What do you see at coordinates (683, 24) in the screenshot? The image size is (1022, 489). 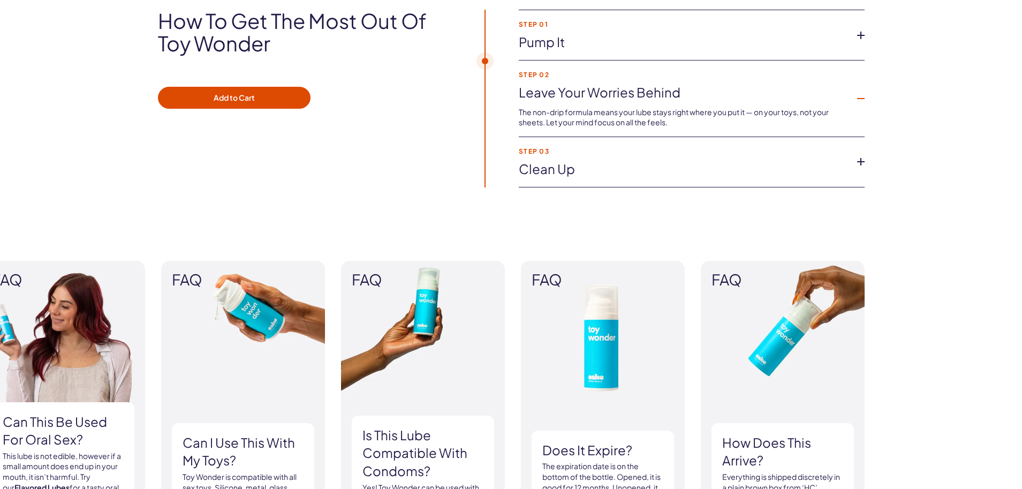 I see `strong: Step 01` at bounding box center [683, 24].